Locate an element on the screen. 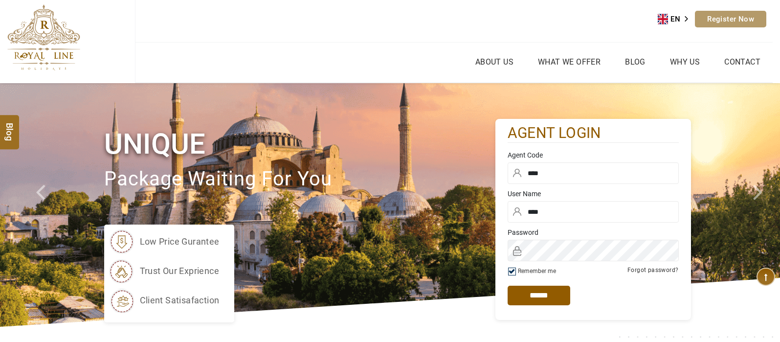  p: package waiting for you is located at coordinates (300, 179).